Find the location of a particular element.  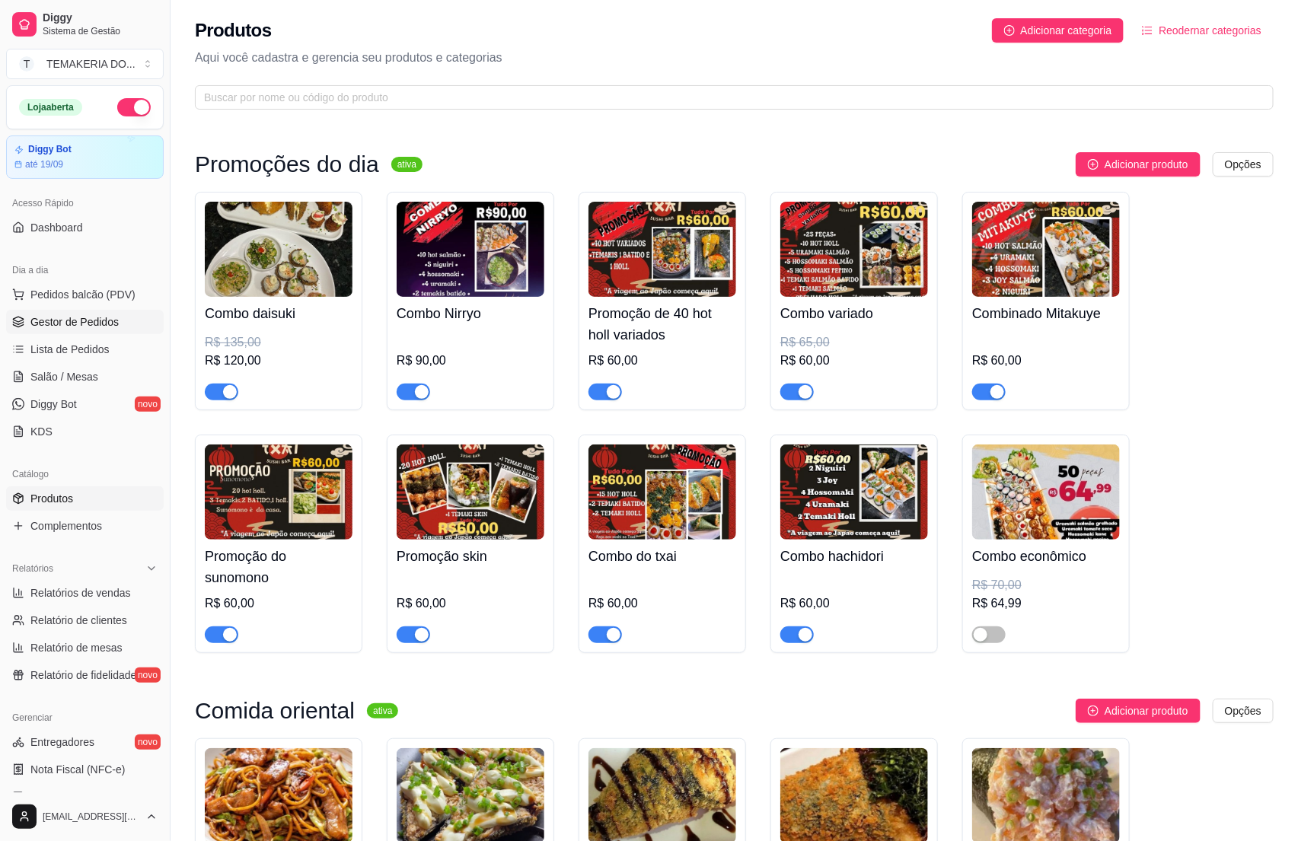

h4: Combo hachidori is located at coordinates (854, 556).